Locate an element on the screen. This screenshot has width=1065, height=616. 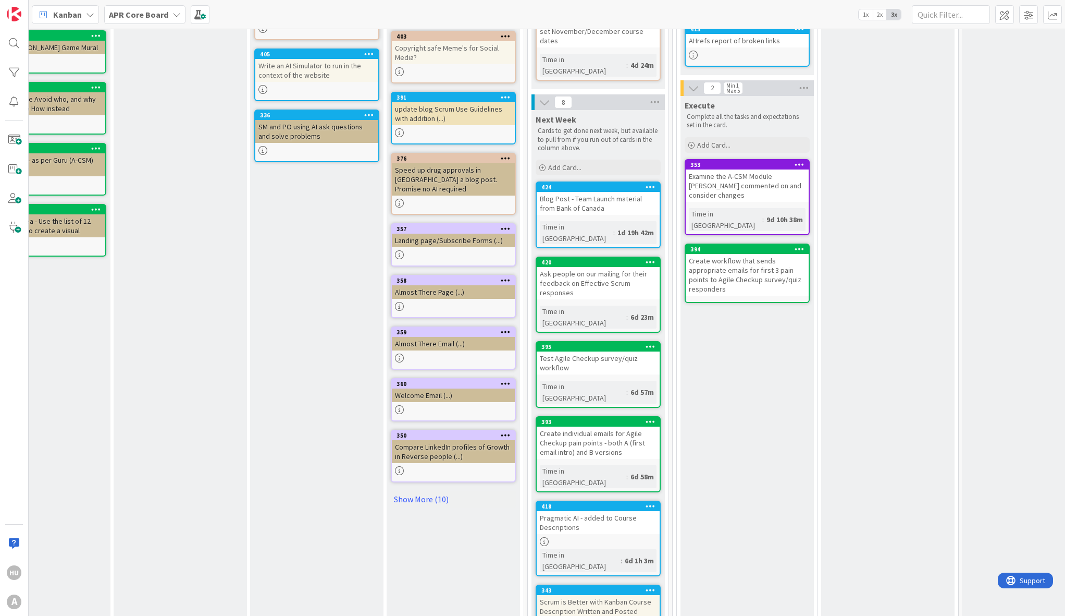
div: 1d 19h 42m is located at coordinates (636, 232).